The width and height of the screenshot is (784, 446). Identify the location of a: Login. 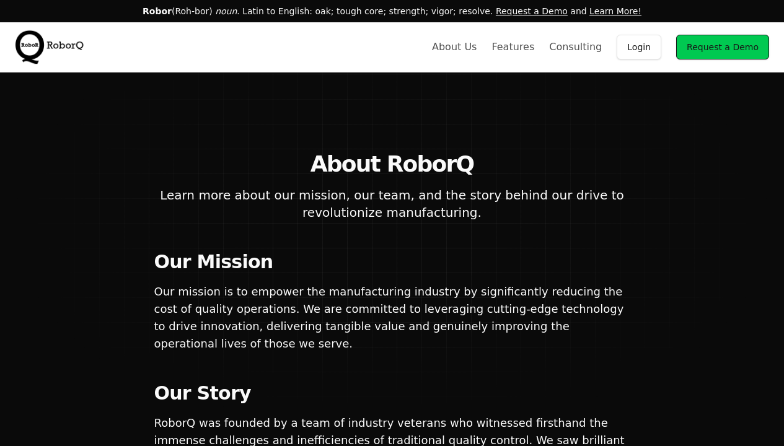
(639, 47).